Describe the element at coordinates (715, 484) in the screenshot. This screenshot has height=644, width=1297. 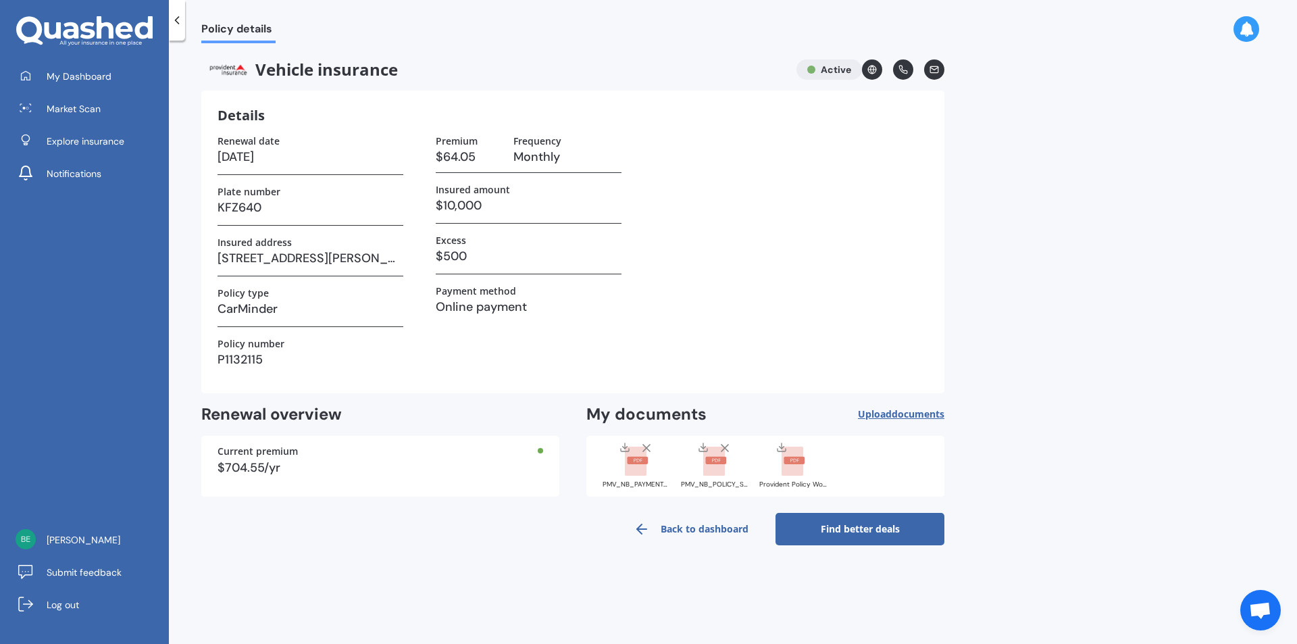
I see `div: PMV_NB_POLICY_SCHEDULE_1158238.pdf` at that location.